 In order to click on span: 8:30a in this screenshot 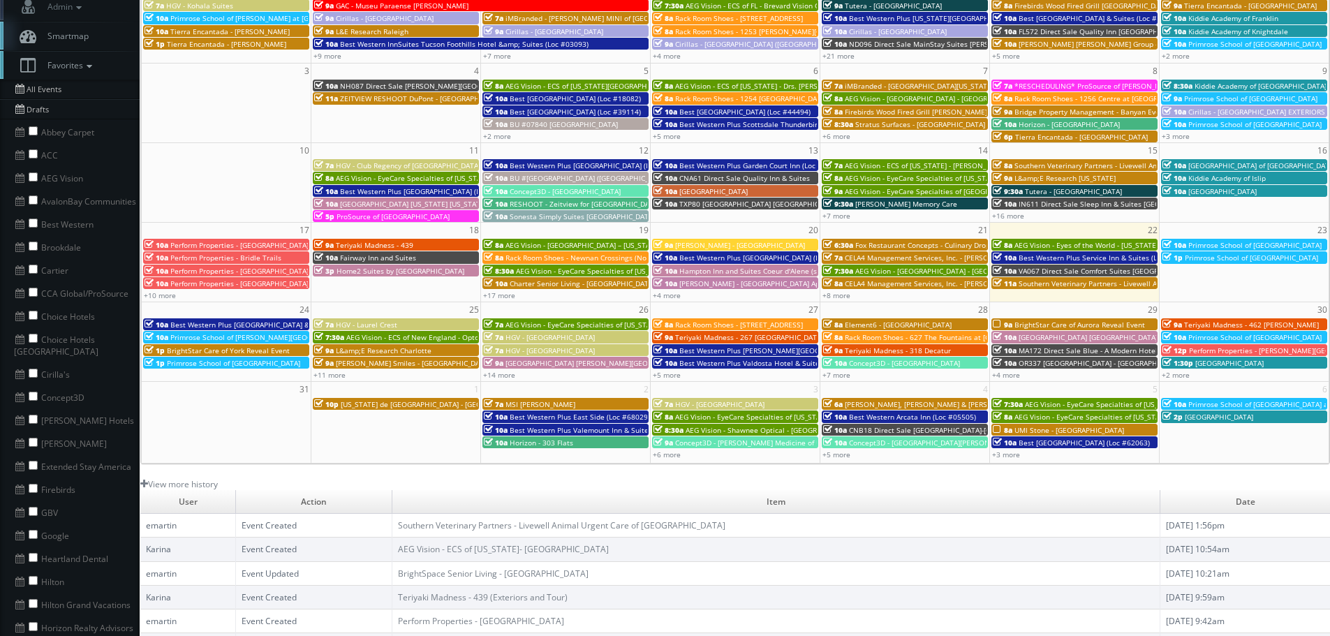, I will do `click(838, 124)`.